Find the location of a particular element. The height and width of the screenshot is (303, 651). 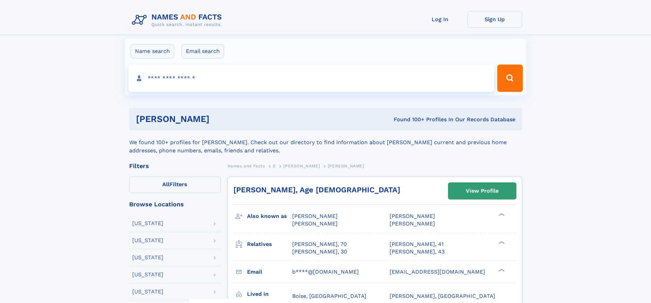

h3: Email is located at coordinates (270, 272).